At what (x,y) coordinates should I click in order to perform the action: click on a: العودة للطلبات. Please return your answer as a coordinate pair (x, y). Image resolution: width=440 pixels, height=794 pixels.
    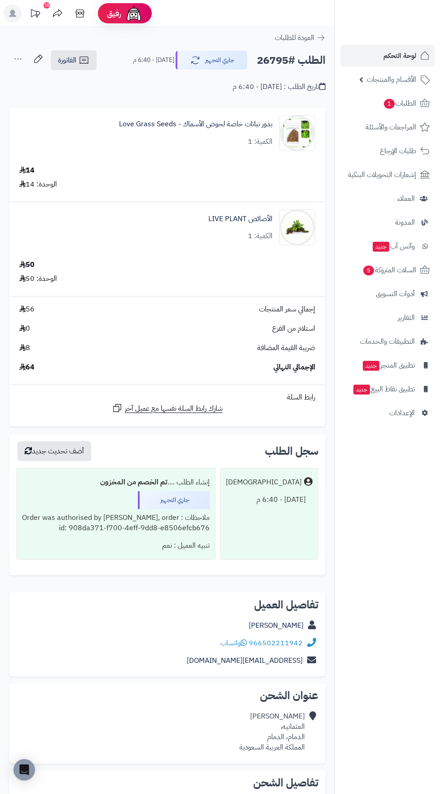
    Looking at the image, I should click on (300, 38).